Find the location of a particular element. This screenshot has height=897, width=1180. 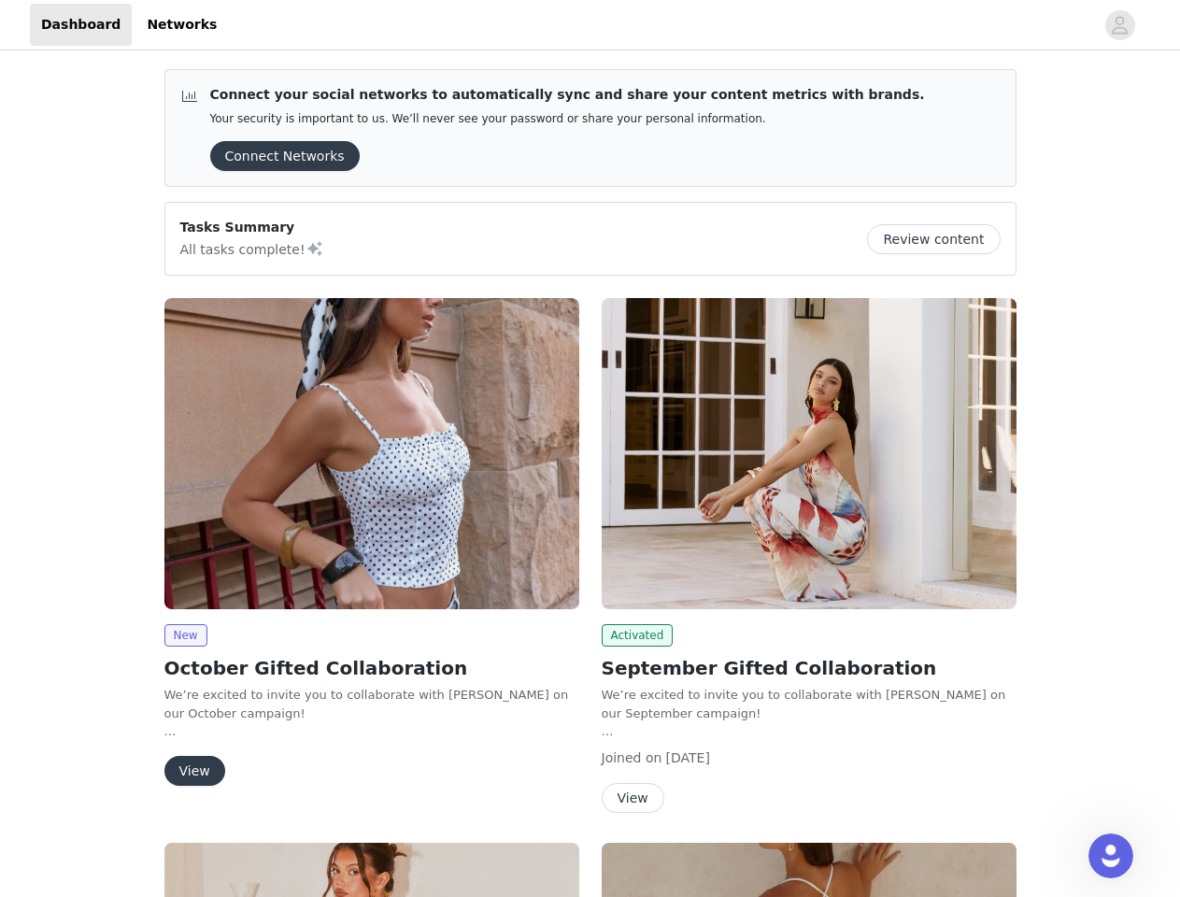

p: Your security is important to us. We’ll never see your password or share your personal information. is located at coordinates (567, 119).